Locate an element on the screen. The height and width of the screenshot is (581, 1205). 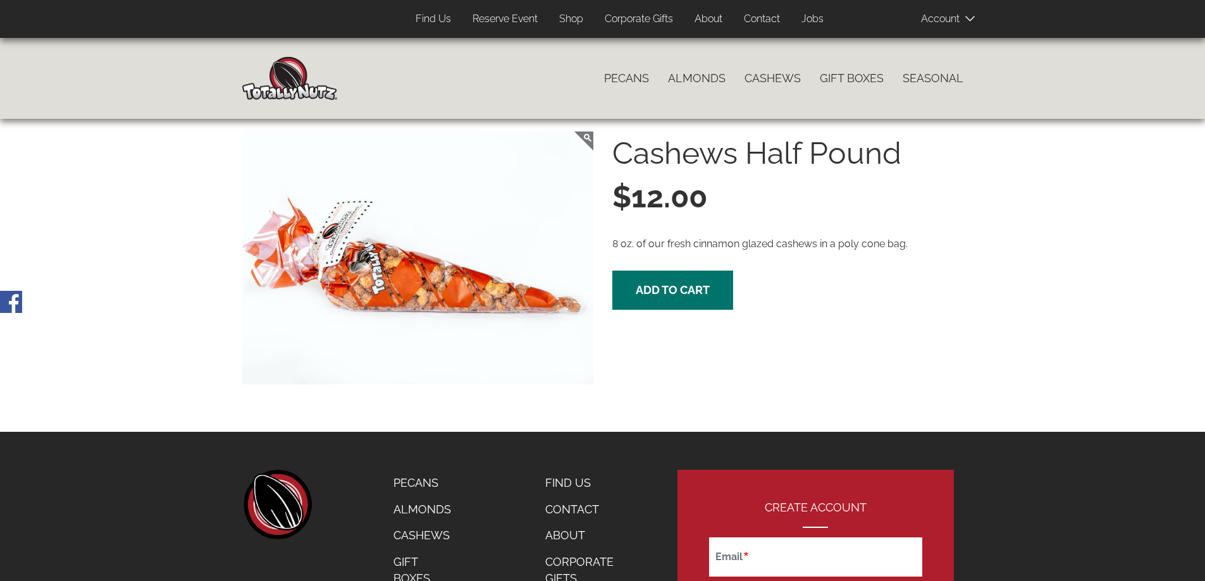
input: Email is located at coordinates (816, 557).